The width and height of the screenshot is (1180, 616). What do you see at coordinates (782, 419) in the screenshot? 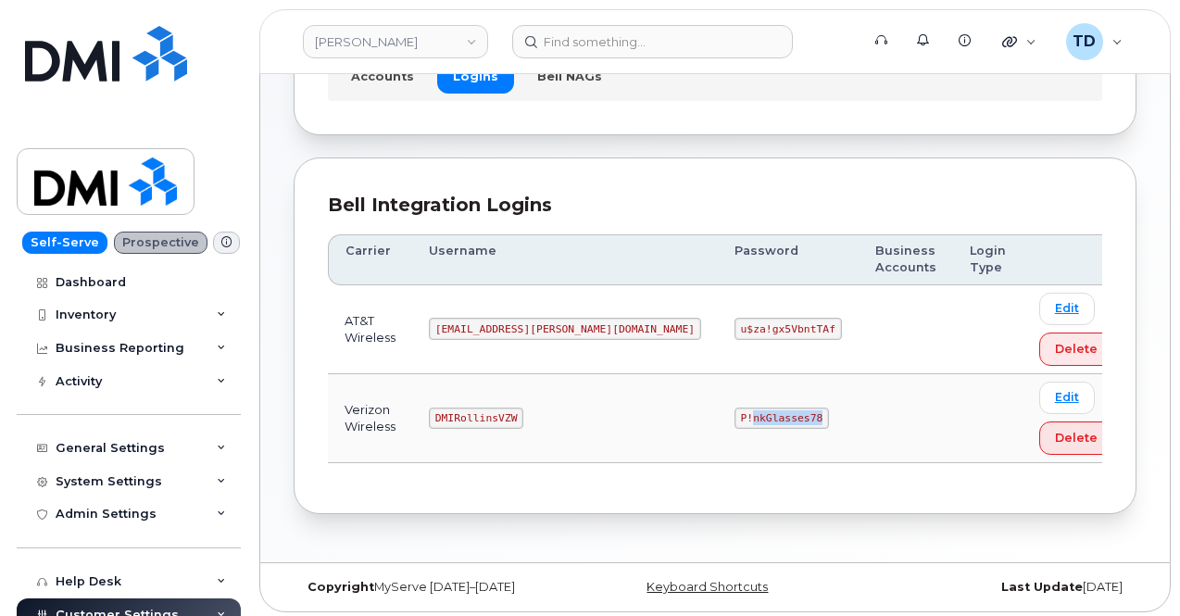
I see `code: P!nkGlasses78` at bounding box center [782, 419].